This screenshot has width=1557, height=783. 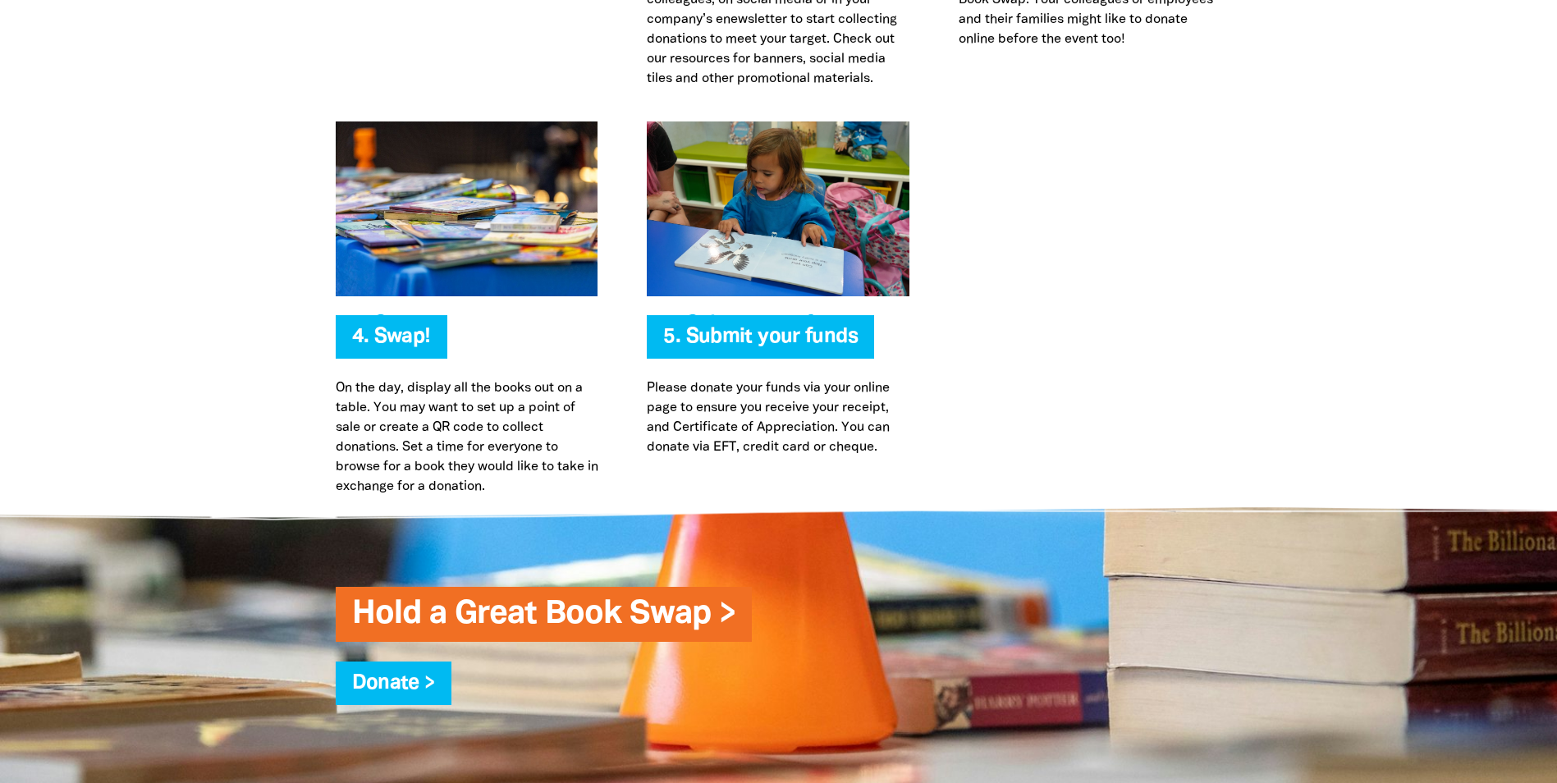 I want to click on a: Donate >, so click(x=393, y=683).